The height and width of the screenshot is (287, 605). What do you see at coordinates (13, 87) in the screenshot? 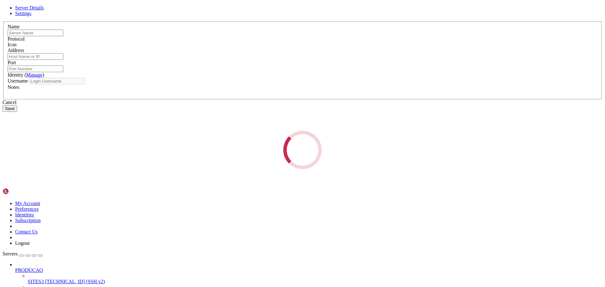
I see `label: Notes` at bounding box center [13, 87].